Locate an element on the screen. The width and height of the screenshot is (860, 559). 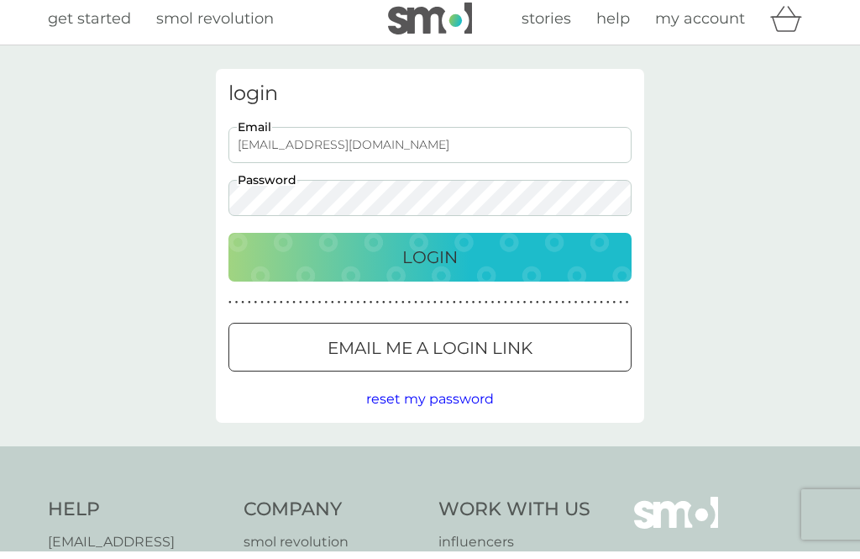
img: smol is located at coordinates (430, 26).